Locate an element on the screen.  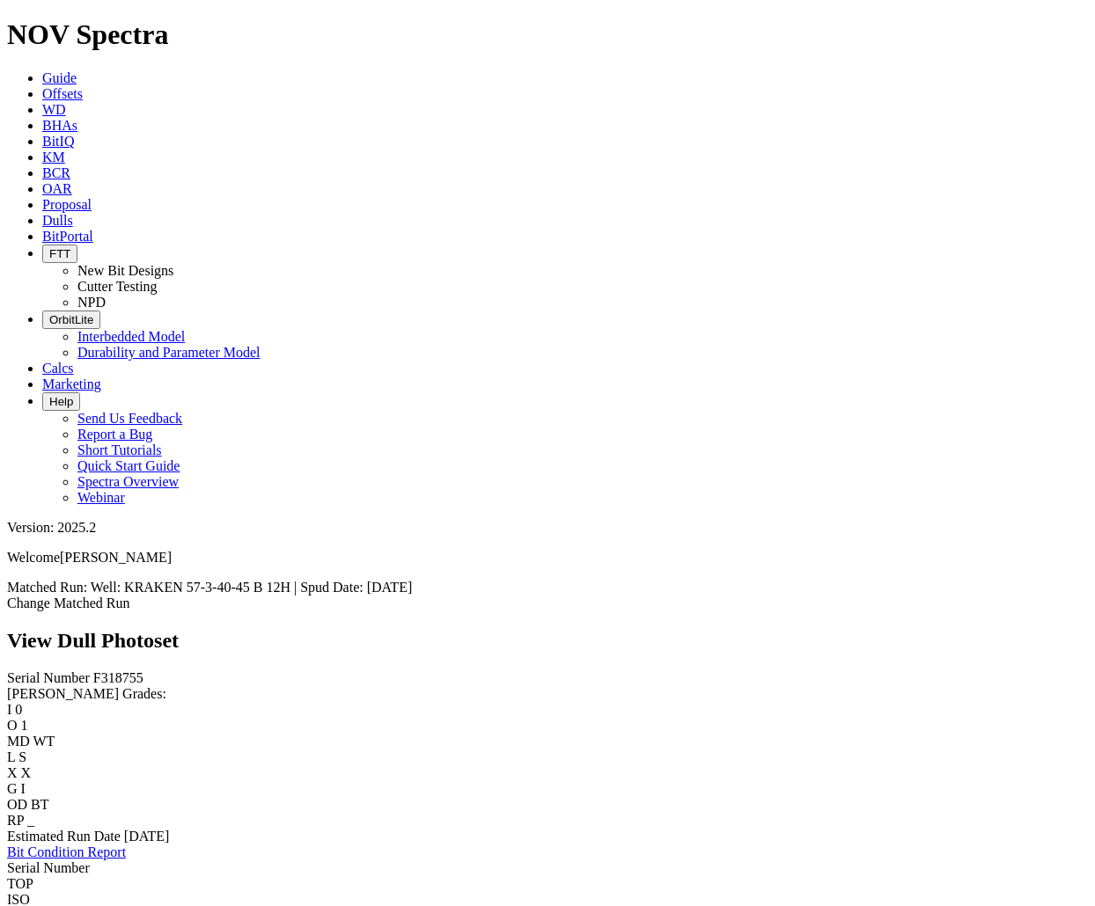
button: Help is located at coordinates (61, 401).